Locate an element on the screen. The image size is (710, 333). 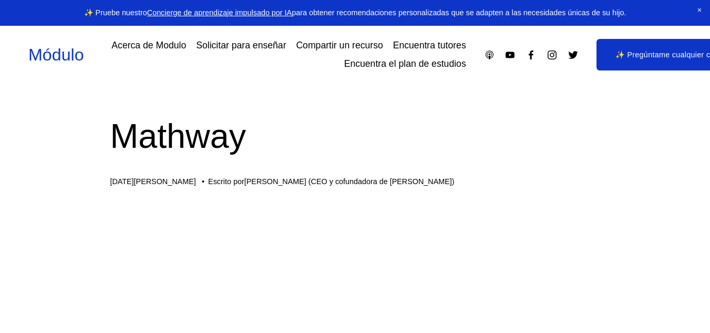
font: Acerca de Modulo is located at coordinates (149, 45).